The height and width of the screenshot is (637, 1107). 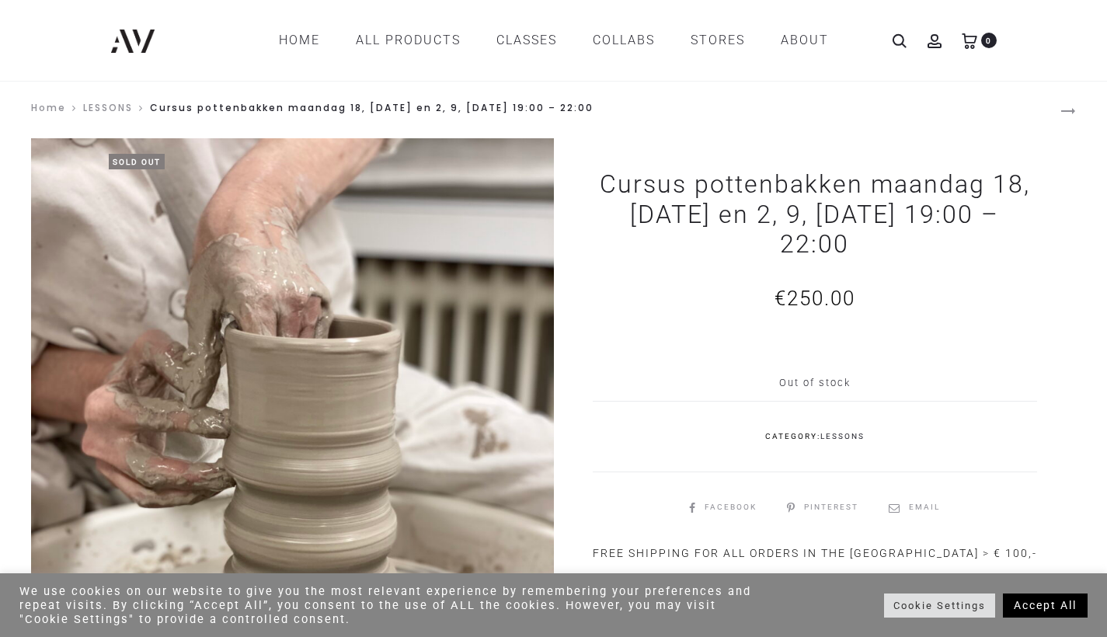 I want to click on a: ABOUT, so click(x=805, y=40).